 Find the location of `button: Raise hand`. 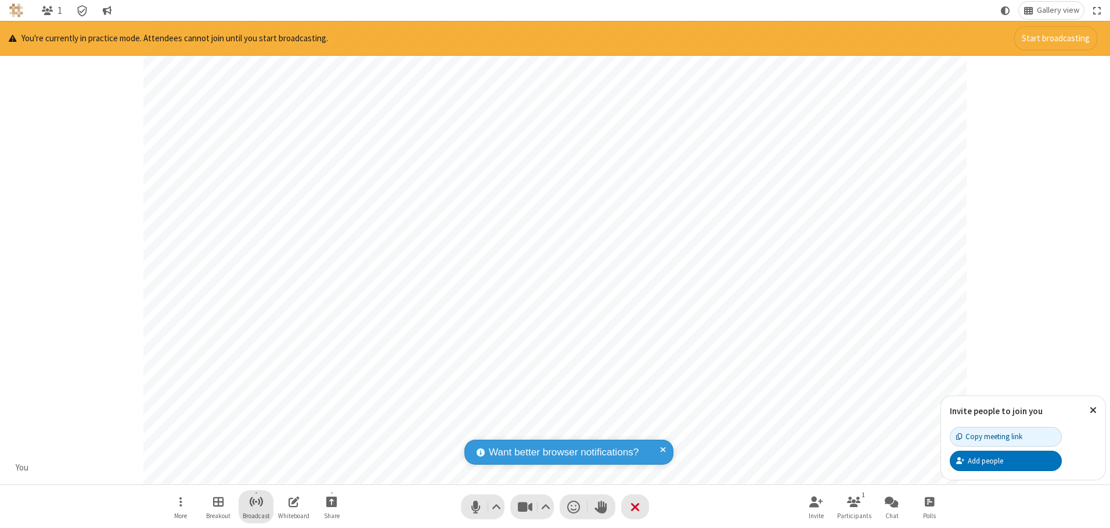

button: Raise hand is located at coordinates (601, 506).